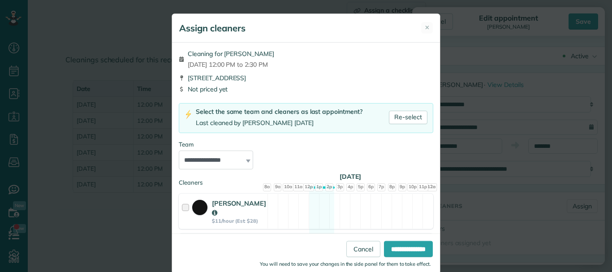  What do you see at coordinates (239, 221) in the screenshot?
I see `strong: $11/hour (Est: $28)` at bounding box center [239, 221].